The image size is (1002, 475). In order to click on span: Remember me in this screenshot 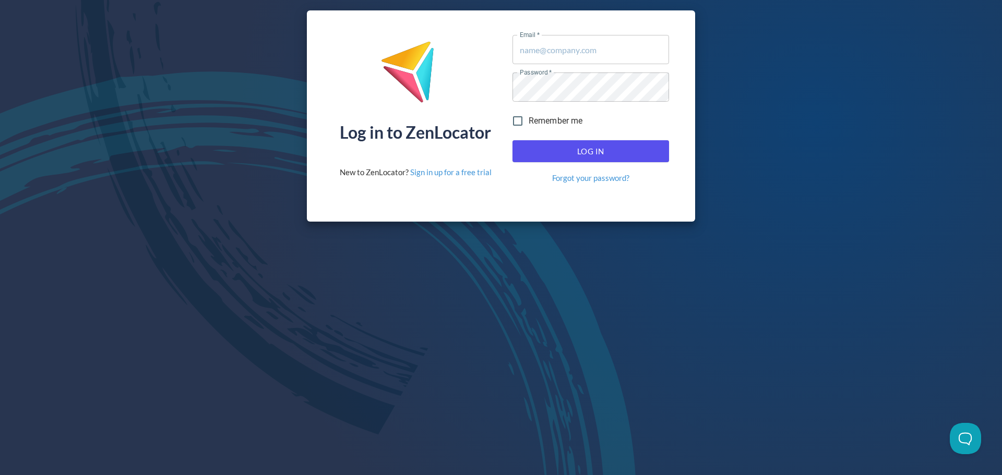, I will do `click(556, 121)`.